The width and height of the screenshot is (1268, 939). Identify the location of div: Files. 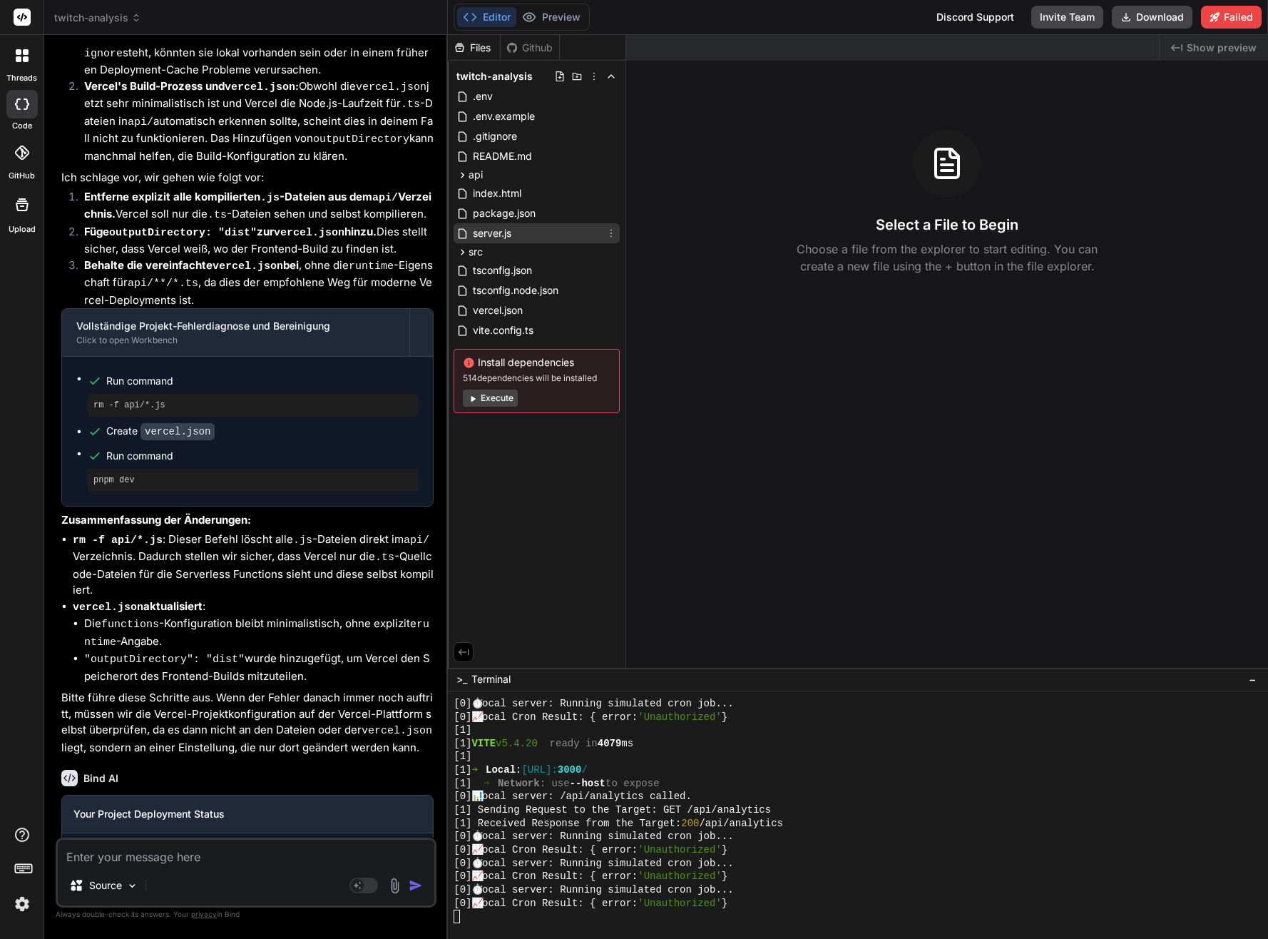
(474, 48).